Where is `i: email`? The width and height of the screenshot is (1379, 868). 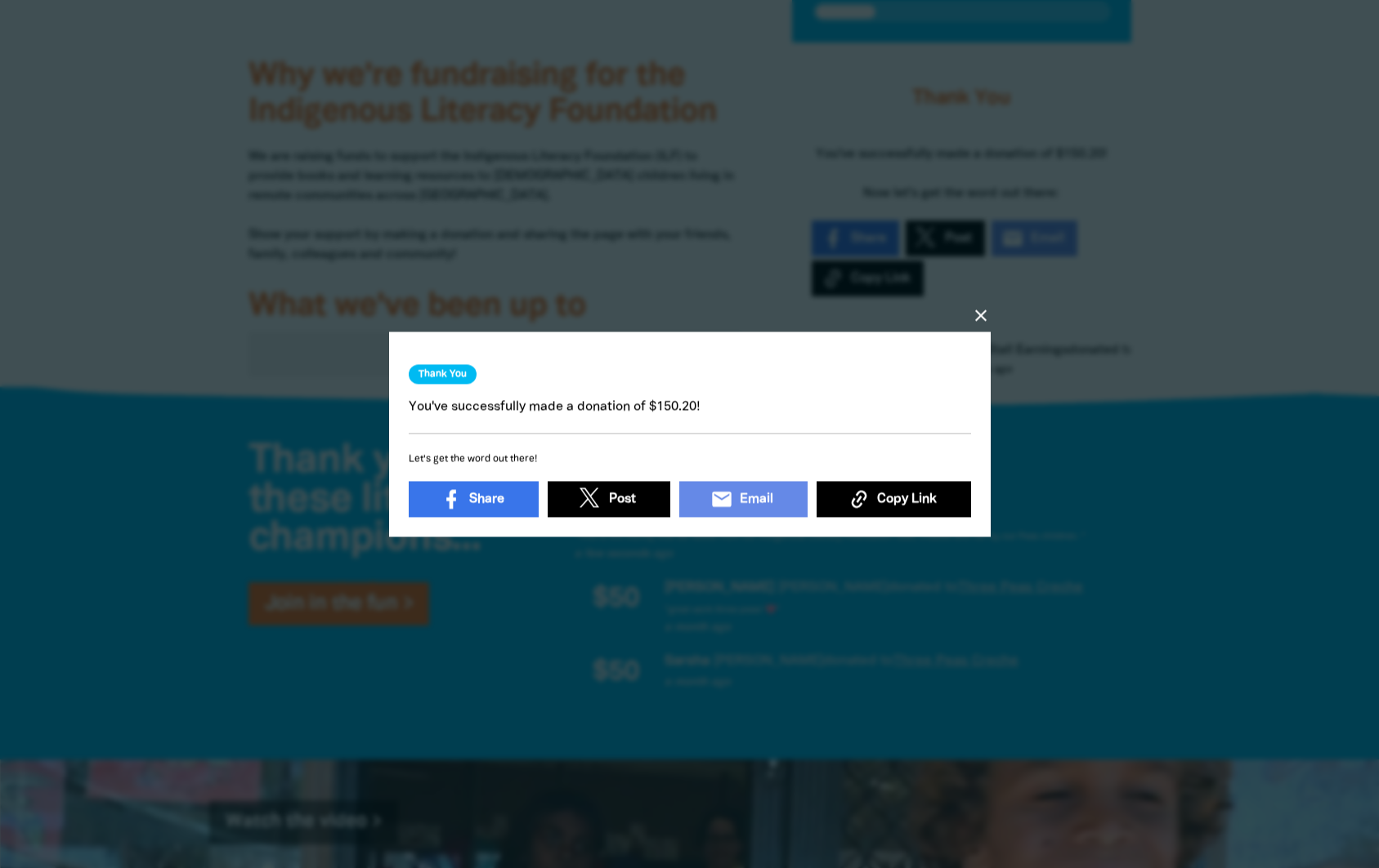
i: email is located at coordinates (721, 499).